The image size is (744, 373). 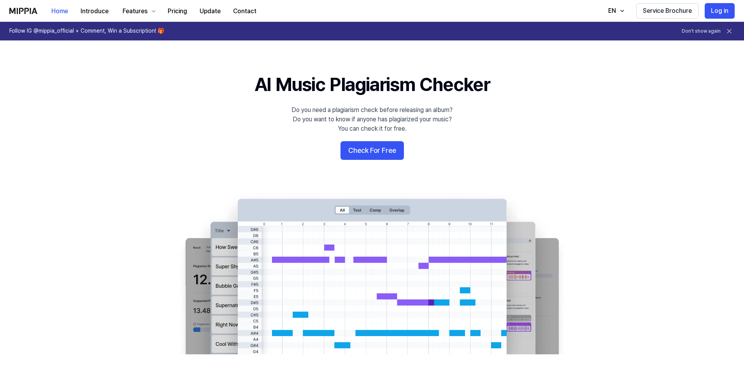 I want to click on a: Log in, so click(x=720, y=11).